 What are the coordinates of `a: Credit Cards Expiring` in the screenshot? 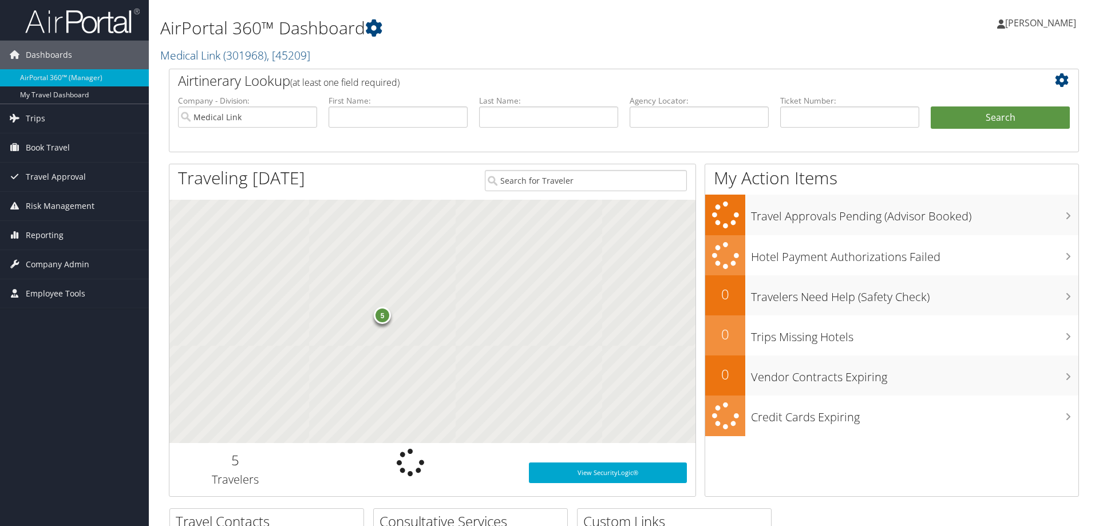 It's located at (891, 415).